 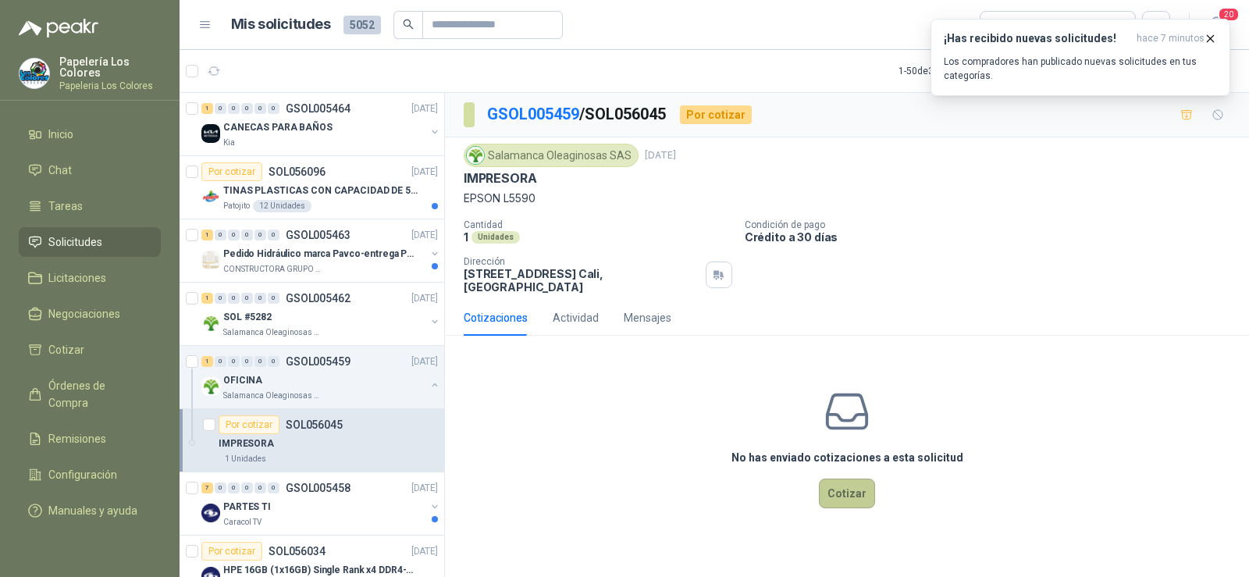 What do you see at coordinates (90, 510) in the screenshot?
I see `a: Manuales y ayuda` at bounding box center [90, 510].